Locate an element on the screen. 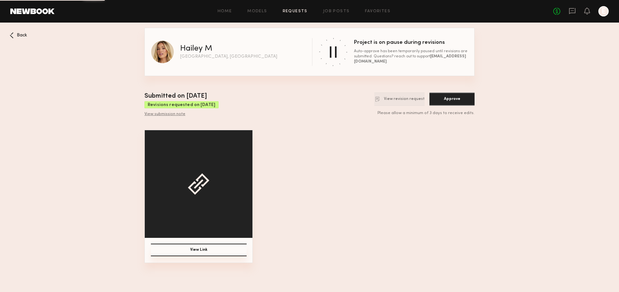  a: Requests is located at coordinates (295, 11).